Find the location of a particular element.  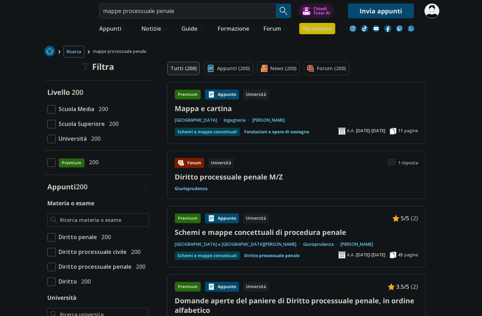

a: Home is located at coordinates (50, 51).